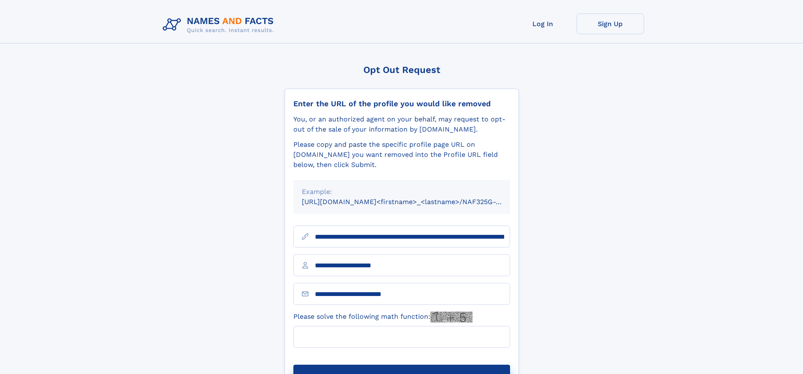  What do you see at coordinates (543, 24) in the screenshot?
I see `a: Log In` at bounding box center [543, 24].